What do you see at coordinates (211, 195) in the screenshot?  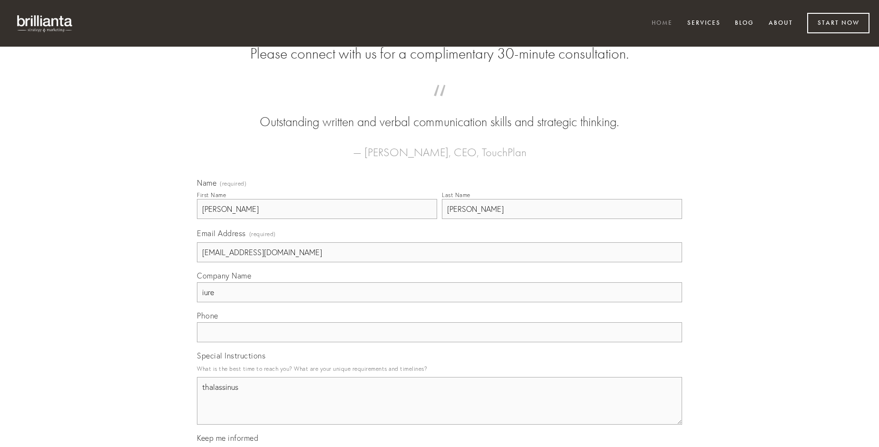 I see `div: First Name` at bounding box center [211, 195].